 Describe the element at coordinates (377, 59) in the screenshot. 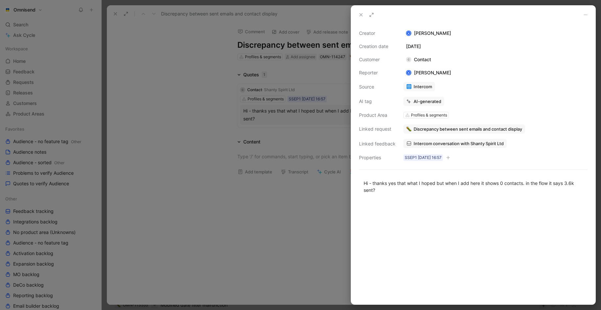

I see `div: Customer` at that location.